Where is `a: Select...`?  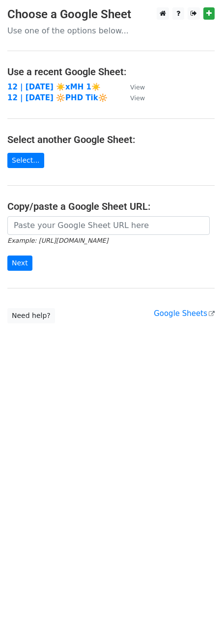 a: Select... is located at coordinates (26, 160).